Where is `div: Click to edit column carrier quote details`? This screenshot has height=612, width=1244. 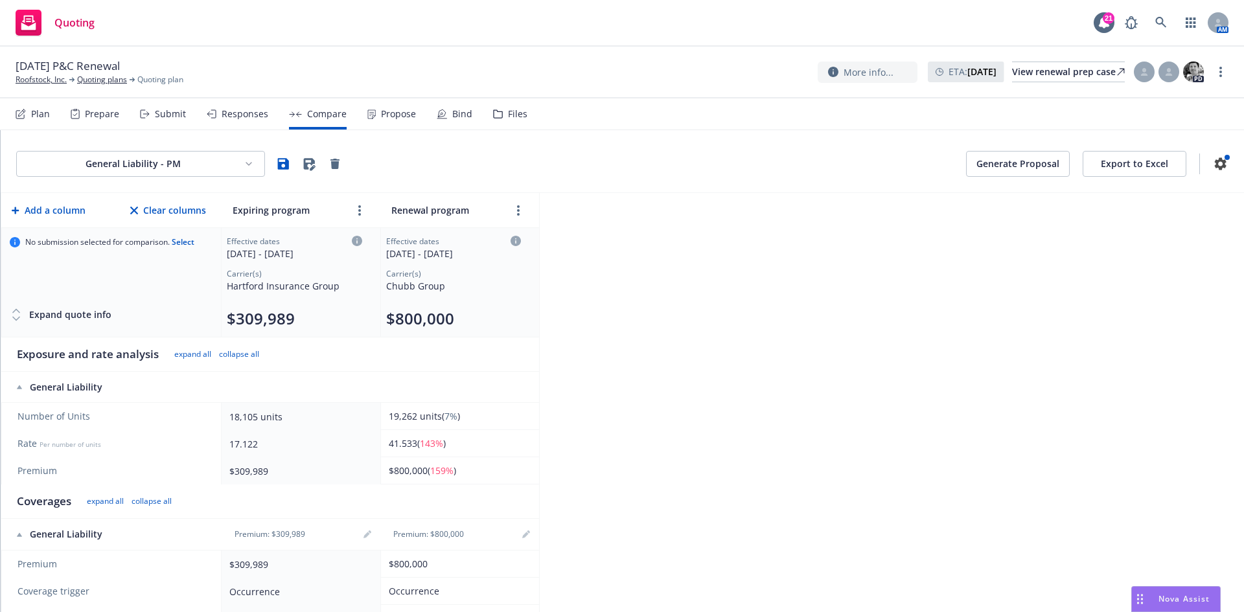
div: Click to edit column carrier quote details is located at coordinates (454, 248).